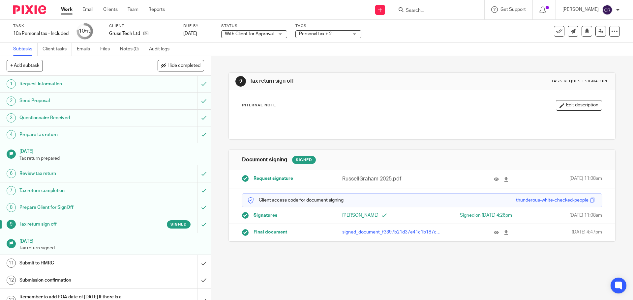 The width and height of the screenshot is (633, 300). I want to click on div: 10, so click(85, 31).